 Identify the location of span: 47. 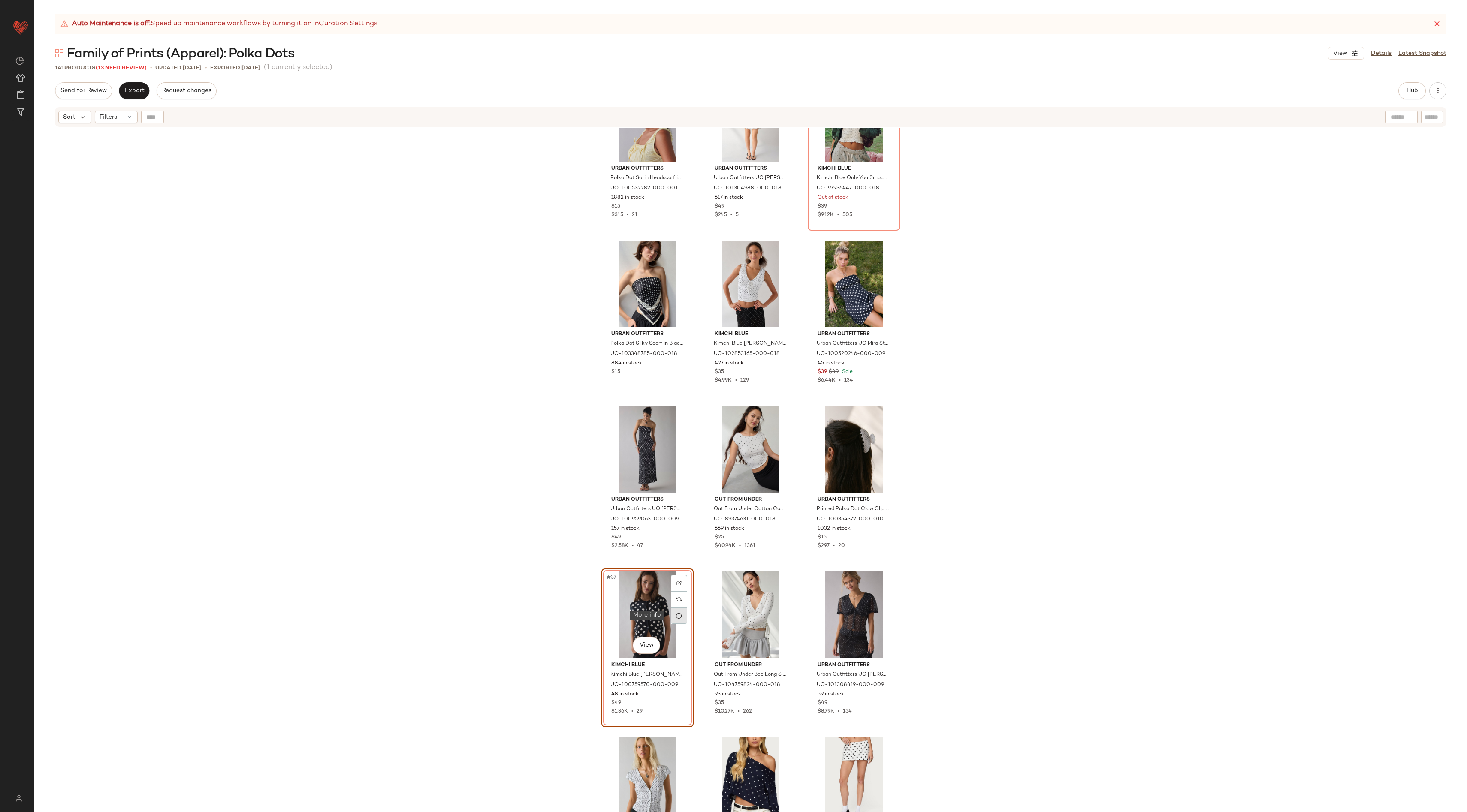
(640, 546).